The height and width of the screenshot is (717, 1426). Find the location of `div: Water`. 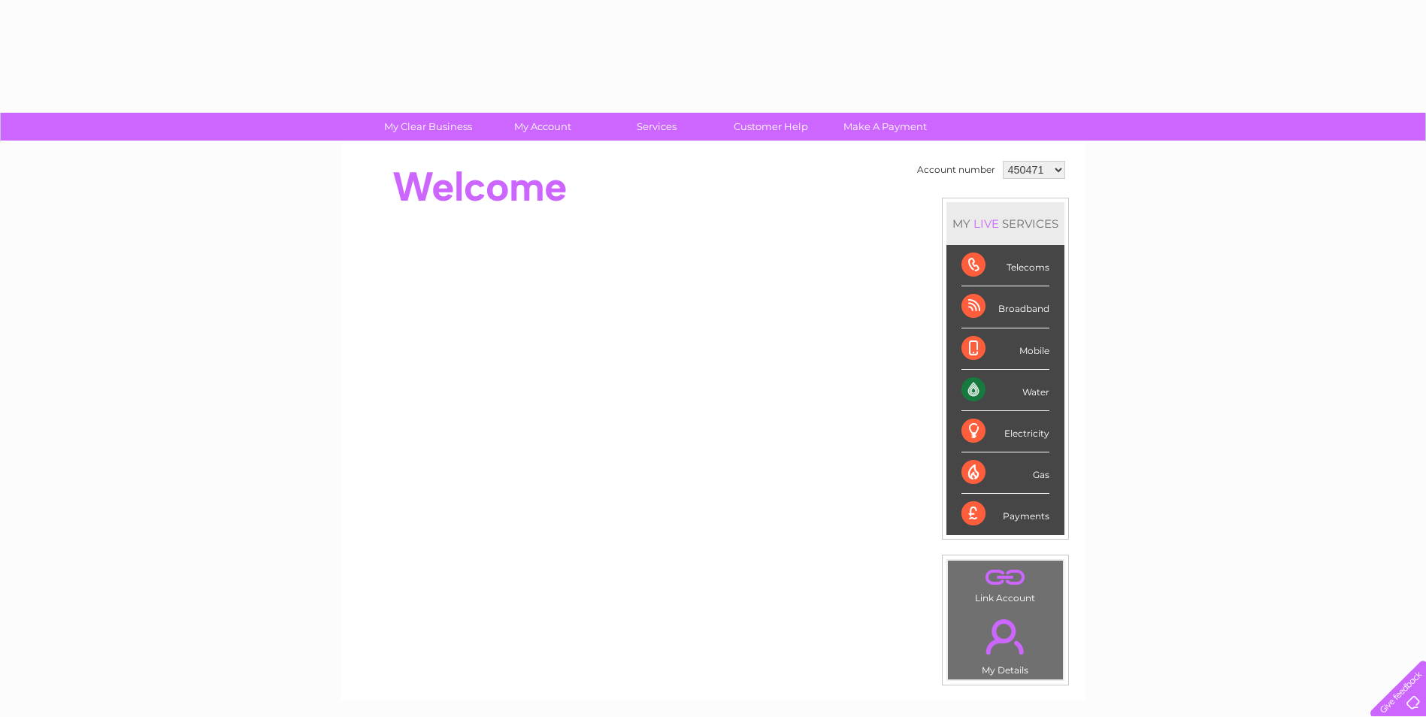

div: Water is located at coordinates (1005, 390).